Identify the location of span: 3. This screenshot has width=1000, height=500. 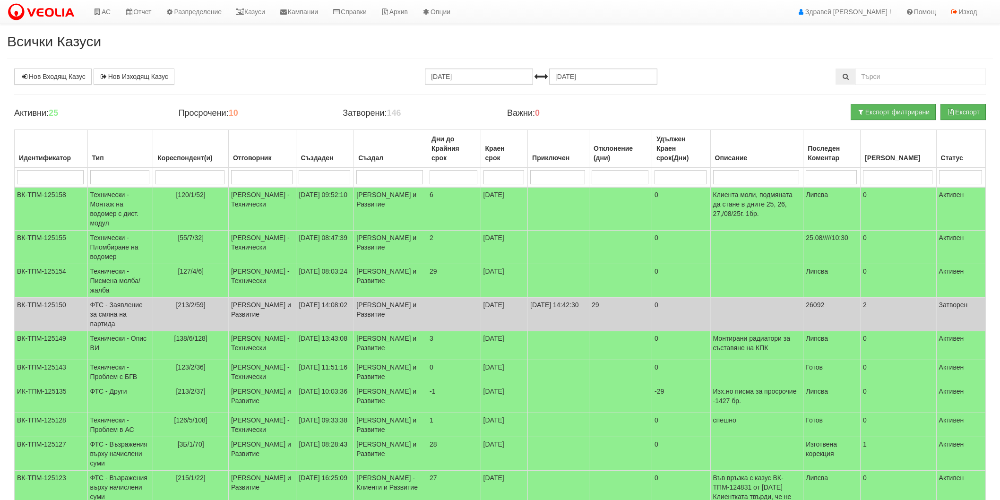
(431, 338).